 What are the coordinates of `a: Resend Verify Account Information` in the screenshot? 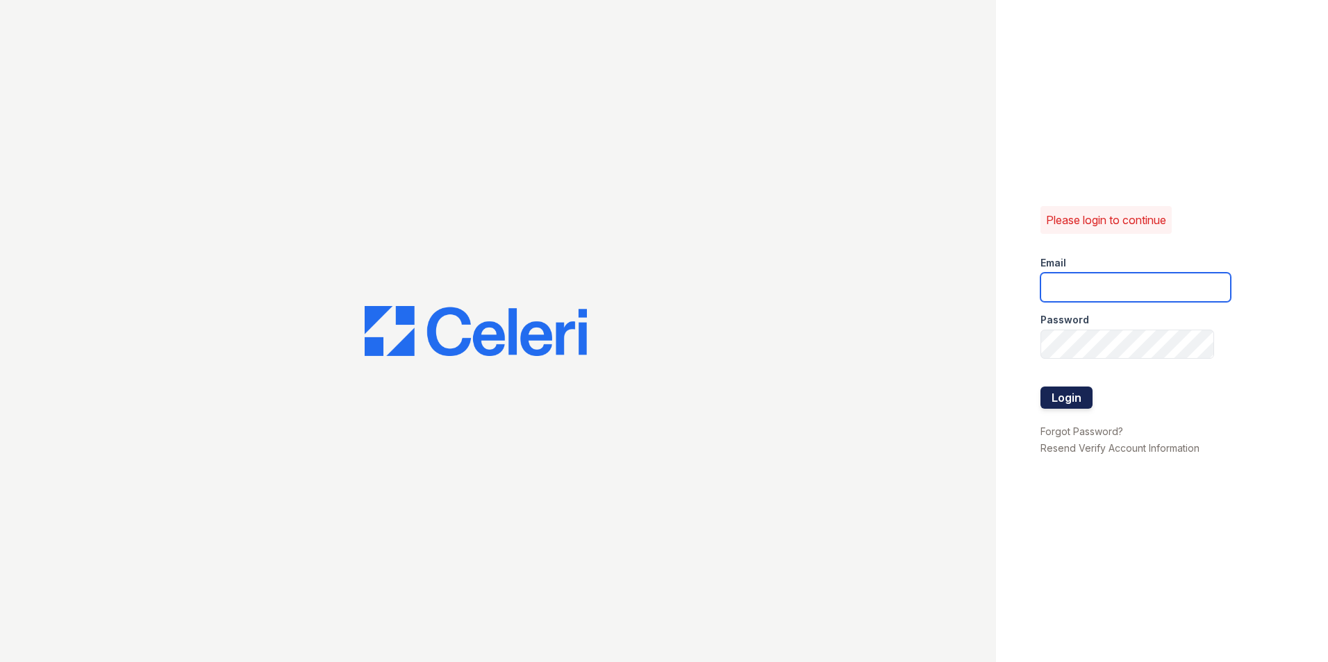 It's located at (1119, 448).